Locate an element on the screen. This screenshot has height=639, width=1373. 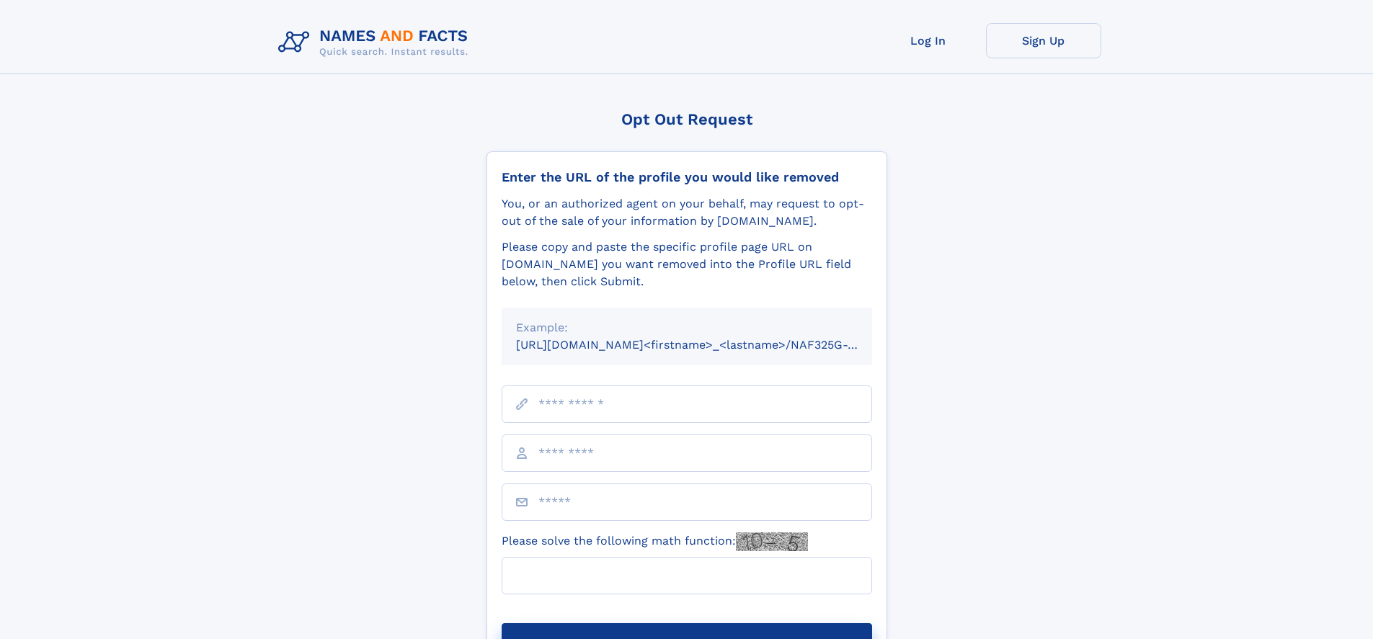
div: Opt Out Request is located at coordinates (687, 119).